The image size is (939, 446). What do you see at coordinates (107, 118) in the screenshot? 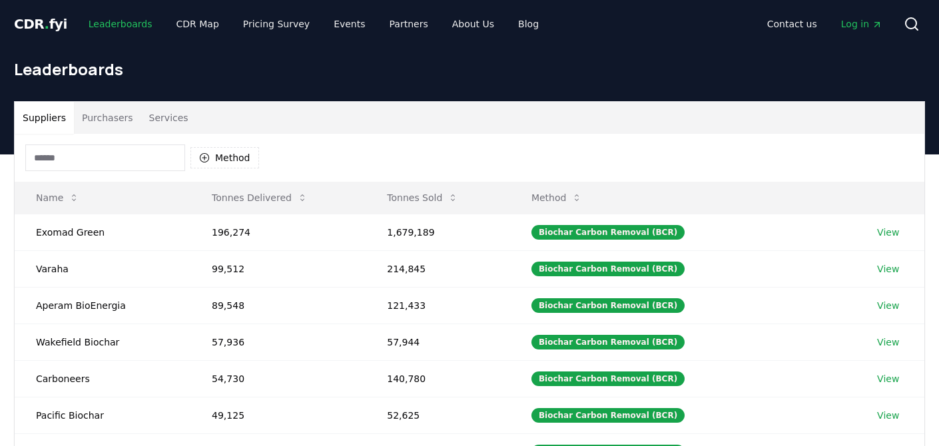
I see `button: Purchasers` at bounding box center [107, 118].